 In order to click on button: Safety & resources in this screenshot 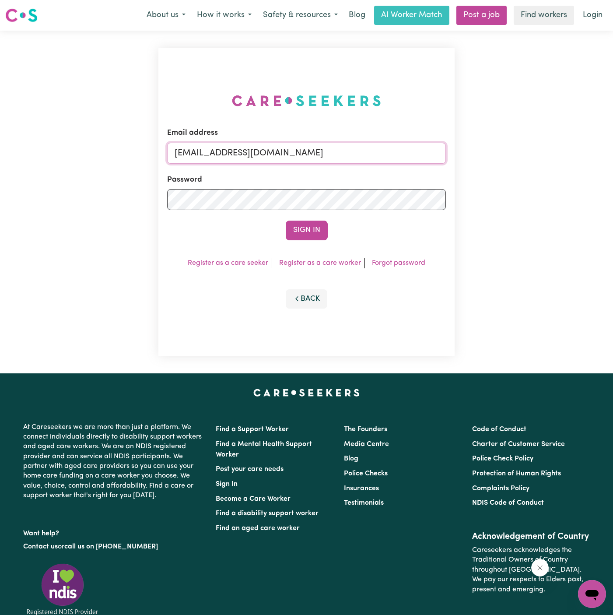, I will do `click(300, 15)`.